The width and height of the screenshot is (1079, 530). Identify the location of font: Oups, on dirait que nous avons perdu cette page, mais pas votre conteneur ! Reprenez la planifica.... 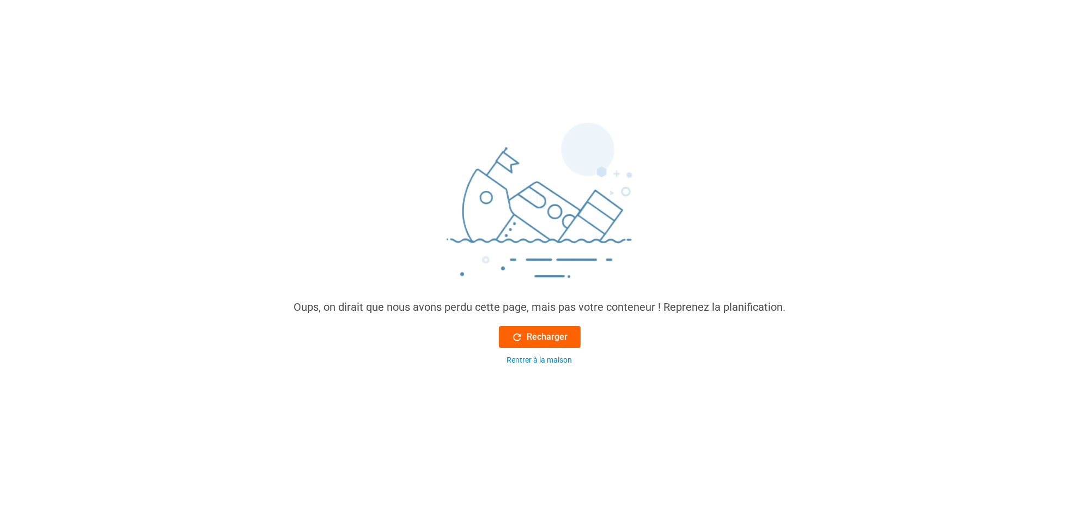
(539, 307).